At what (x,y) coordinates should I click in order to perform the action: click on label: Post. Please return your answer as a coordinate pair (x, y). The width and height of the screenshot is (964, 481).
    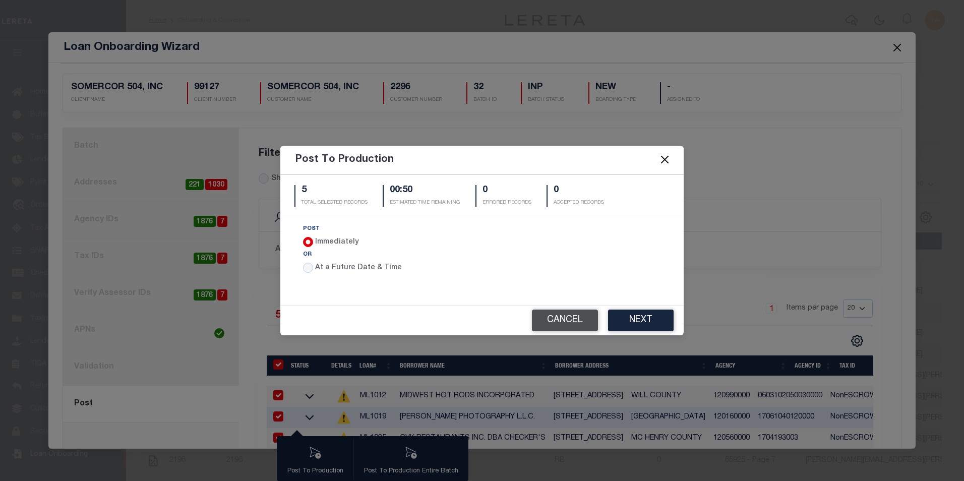
    Looking at the image, I should click on (311, 229).